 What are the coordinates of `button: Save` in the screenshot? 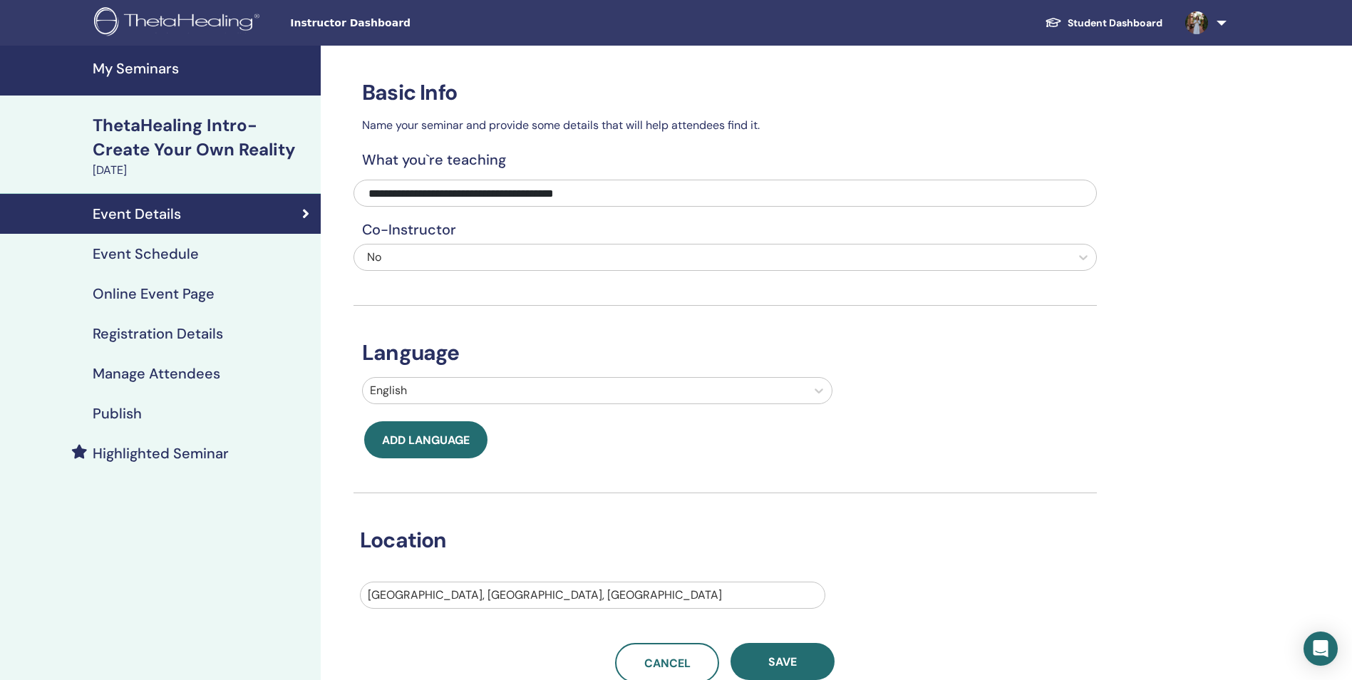 It's located at (782, 661).